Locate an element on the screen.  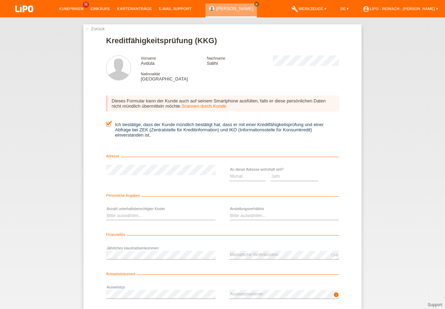
div: CHF is located at coordinates (335, 255).